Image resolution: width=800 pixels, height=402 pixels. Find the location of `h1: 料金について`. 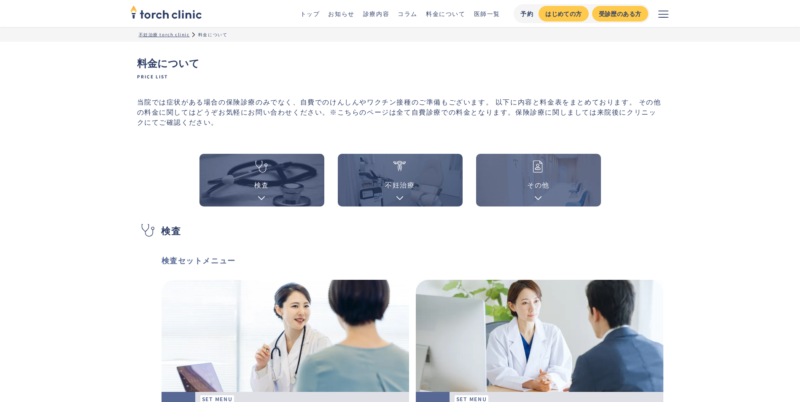

h1: 料金について is located at coordinates (400, 67).